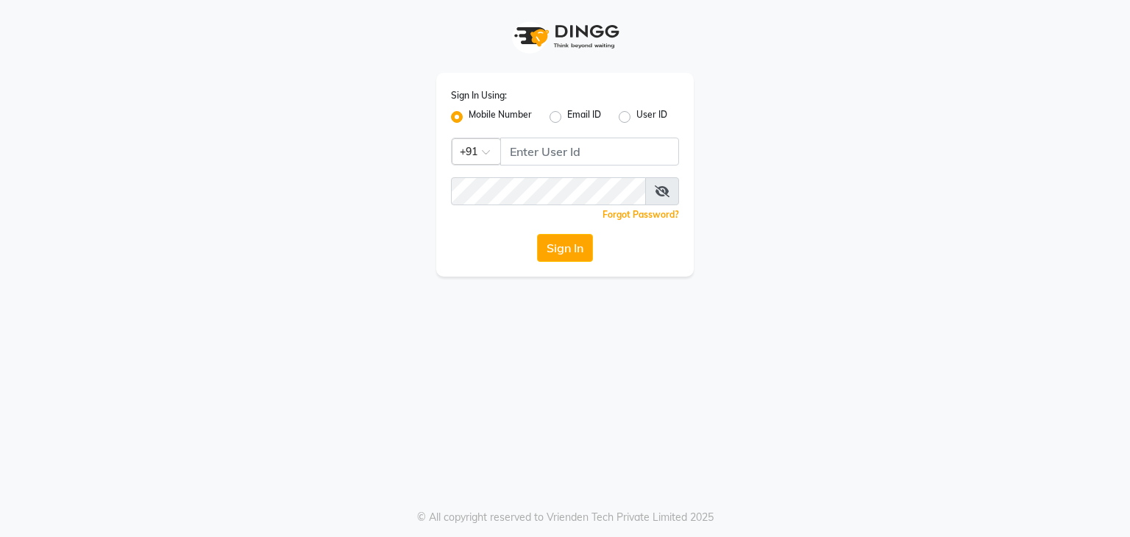 This screenshot has height=537, width=1130. Describe the element at coordinates (584, 117) in the screenshot. I see `label: Email ID` at that location.